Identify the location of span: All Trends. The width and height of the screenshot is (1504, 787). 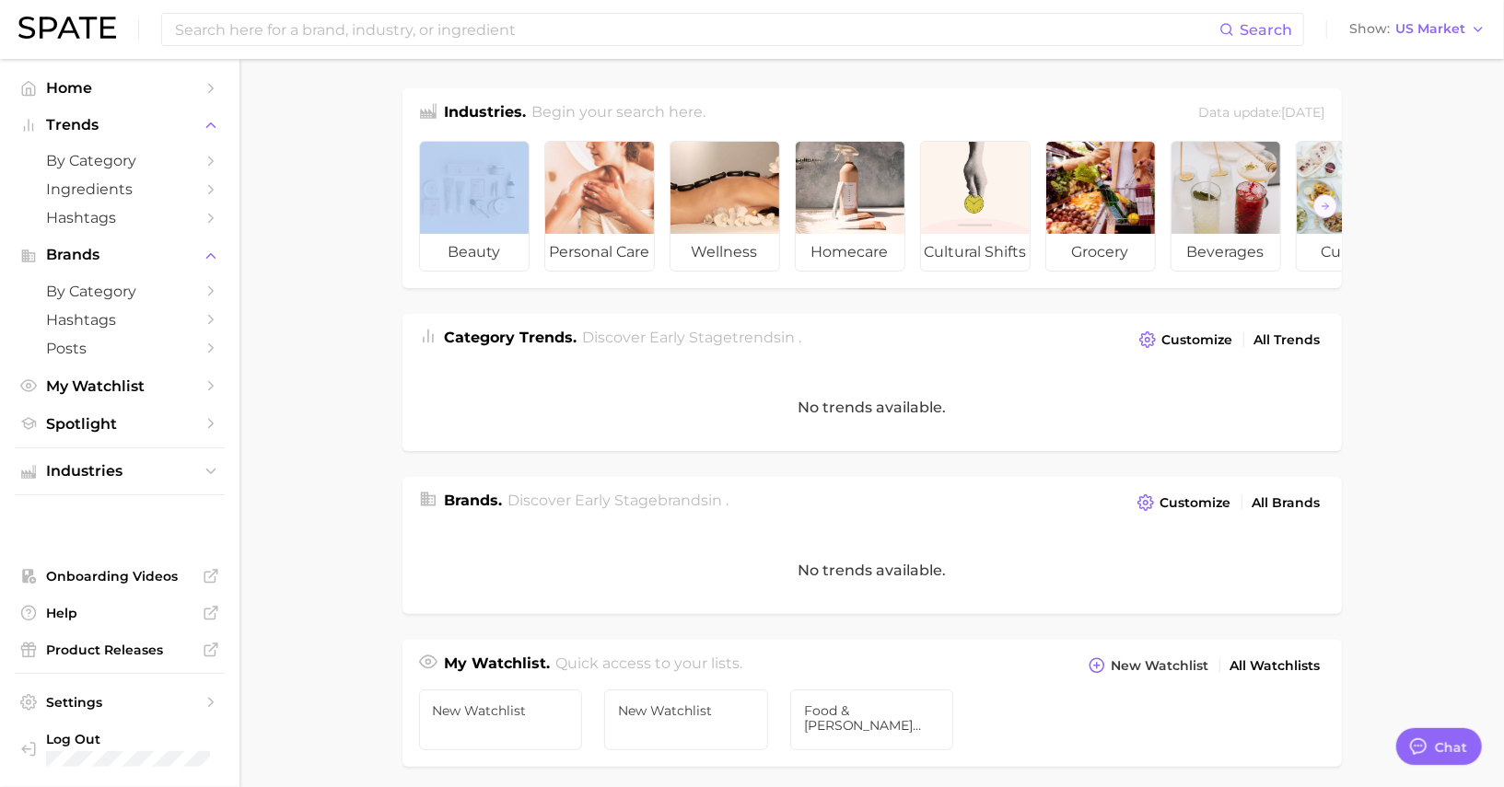
(1288, 340).